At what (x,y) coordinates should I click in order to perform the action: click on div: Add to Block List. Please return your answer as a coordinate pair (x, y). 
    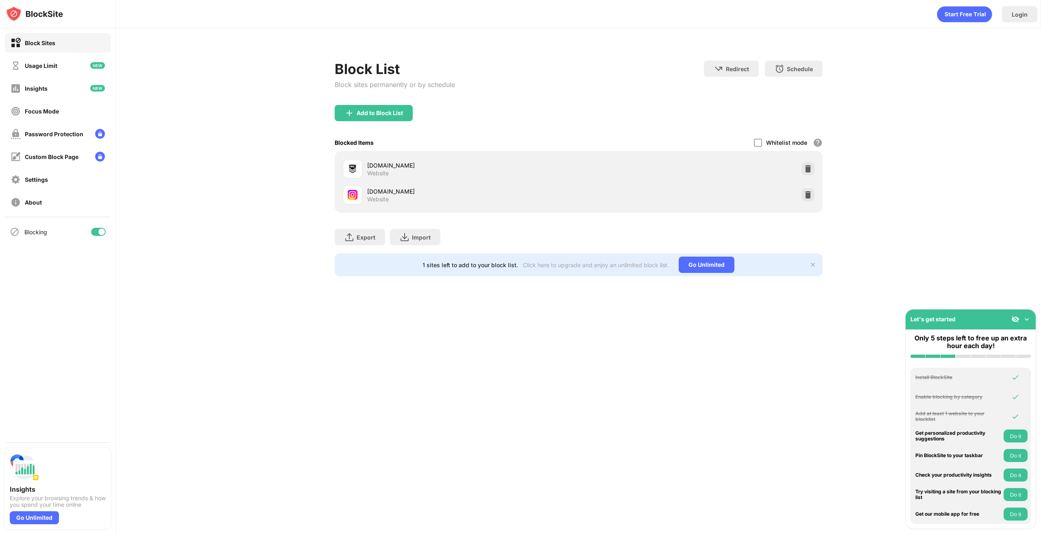
    Looking at the image, I should click on (380, 113).